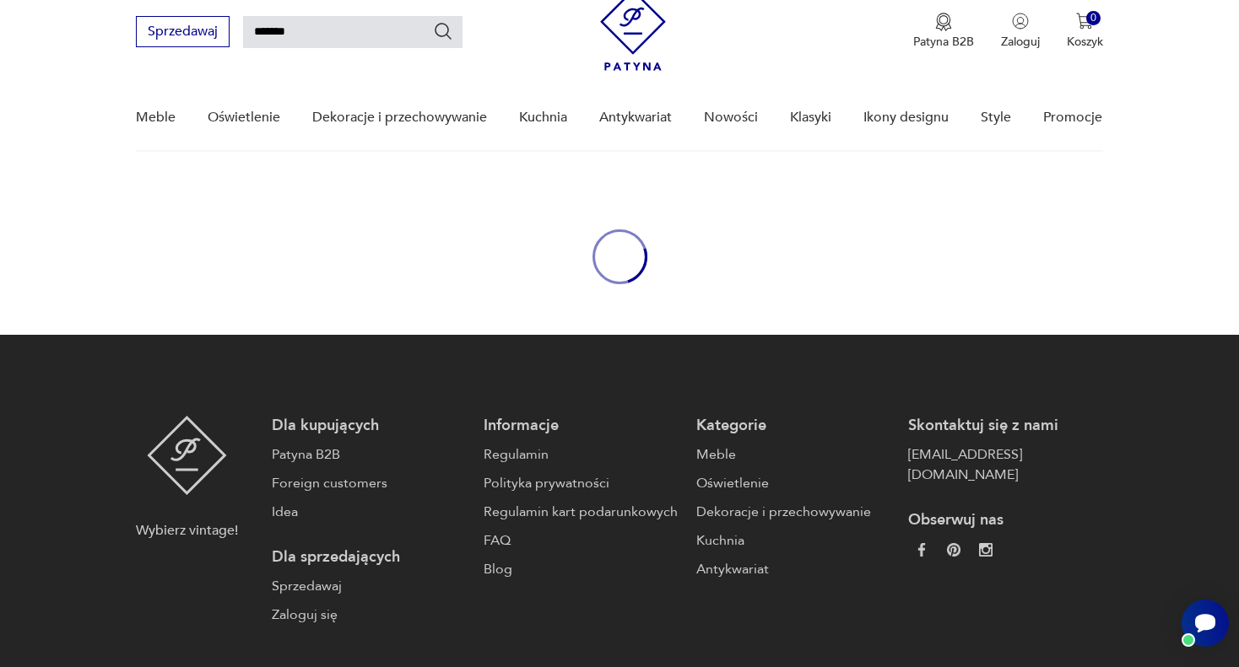 The height and width of the screenshot is (667, 1239). I want to click on a: Foreign customers, so click(369, 483).